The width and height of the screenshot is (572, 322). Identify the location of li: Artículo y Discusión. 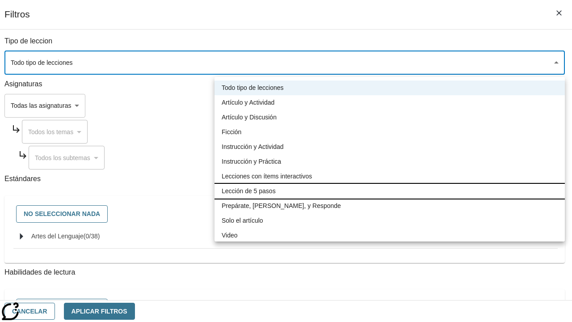
(390, 117).